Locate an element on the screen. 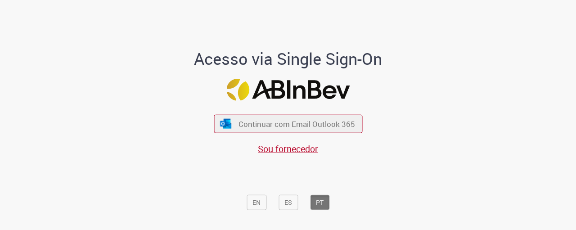 This screenshot has height=230, width=576. button: PT is located at coordinates (319, 202).